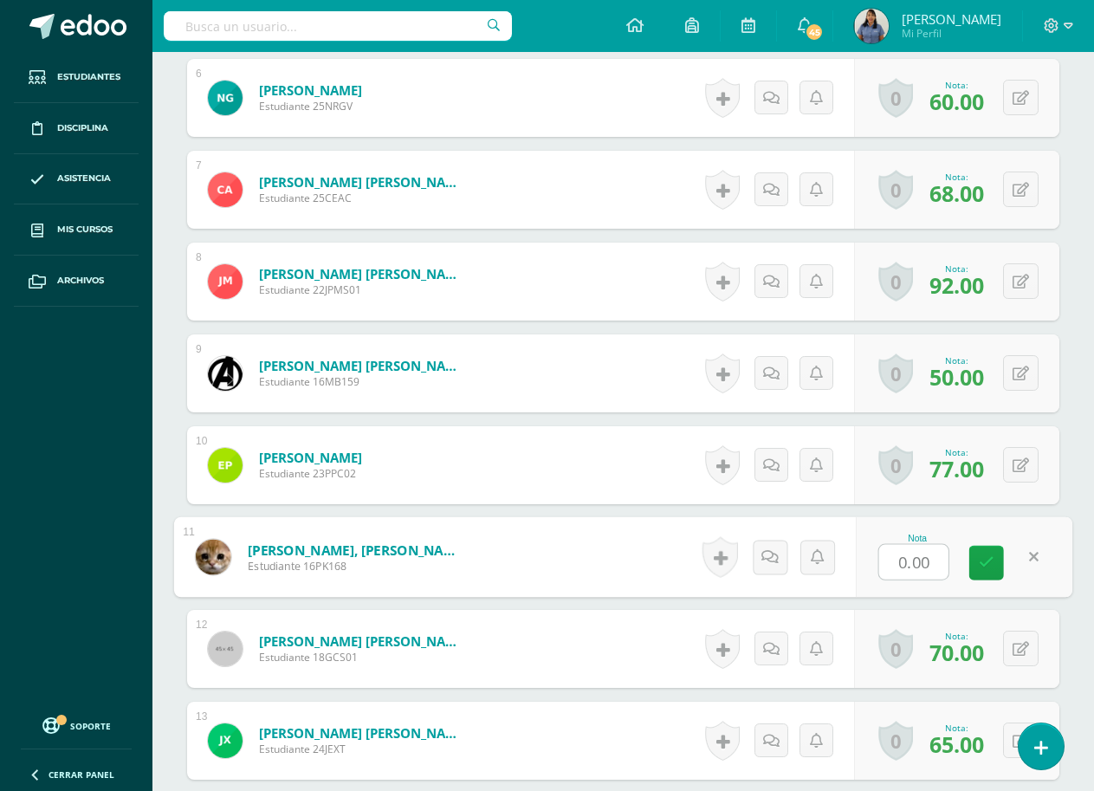 This screenshot has height=791, width=1094. I want to click on input: Busca un usuario..., so click(338, 26).